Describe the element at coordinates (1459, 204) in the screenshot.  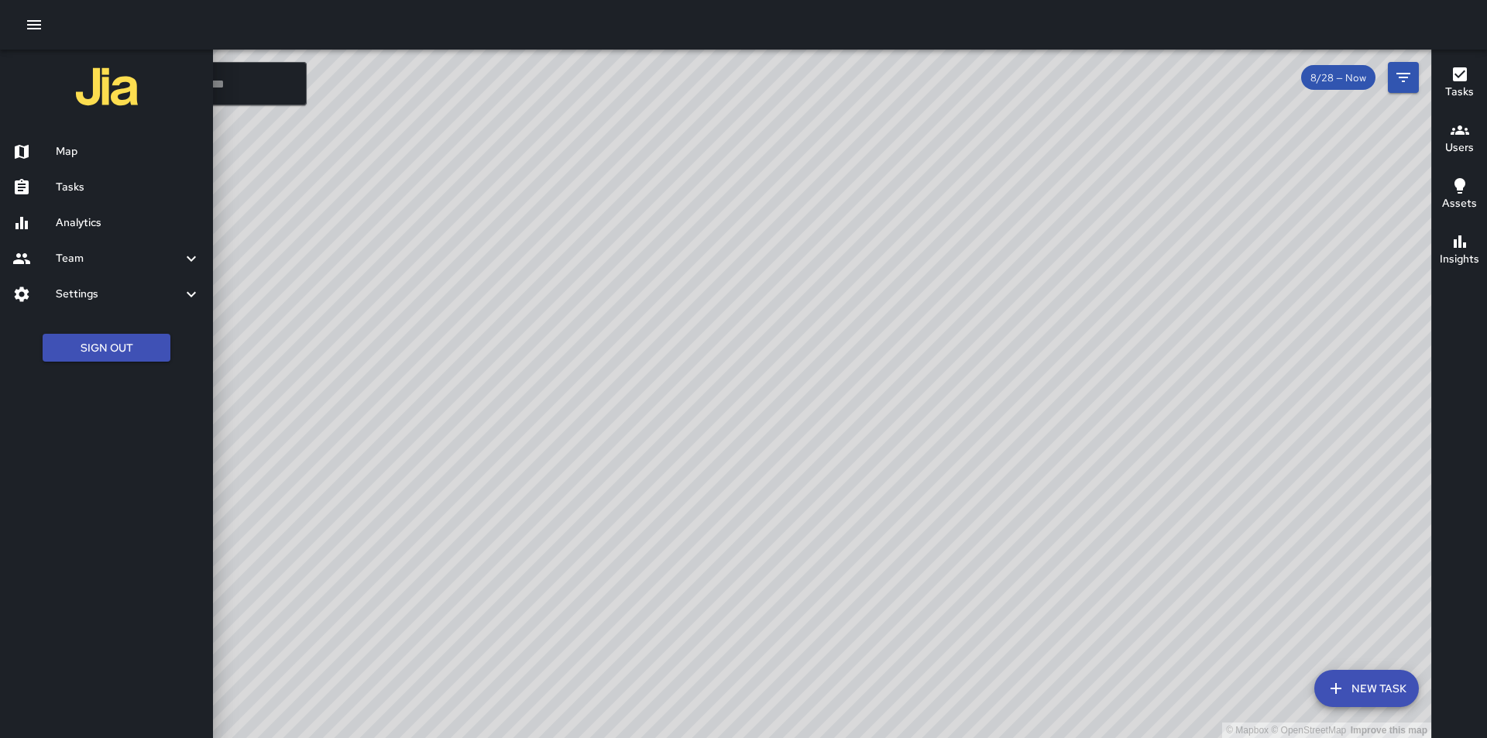
I see `h6: Assets` at that location.